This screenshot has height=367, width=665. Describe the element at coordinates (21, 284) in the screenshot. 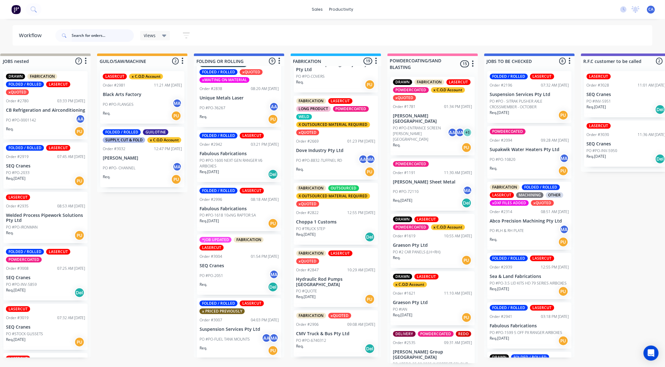

I see `p: PO #PO-INV-5859` at that location.